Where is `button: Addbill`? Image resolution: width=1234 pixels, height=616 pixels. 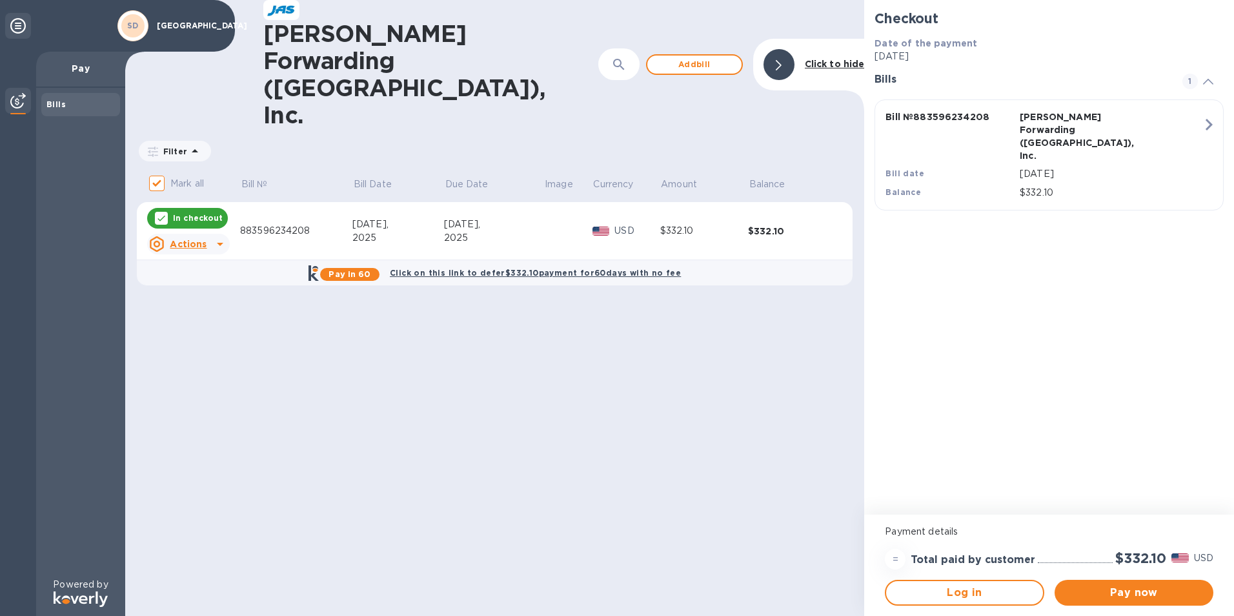 button: Addbill is located at coordinates (694, 65).